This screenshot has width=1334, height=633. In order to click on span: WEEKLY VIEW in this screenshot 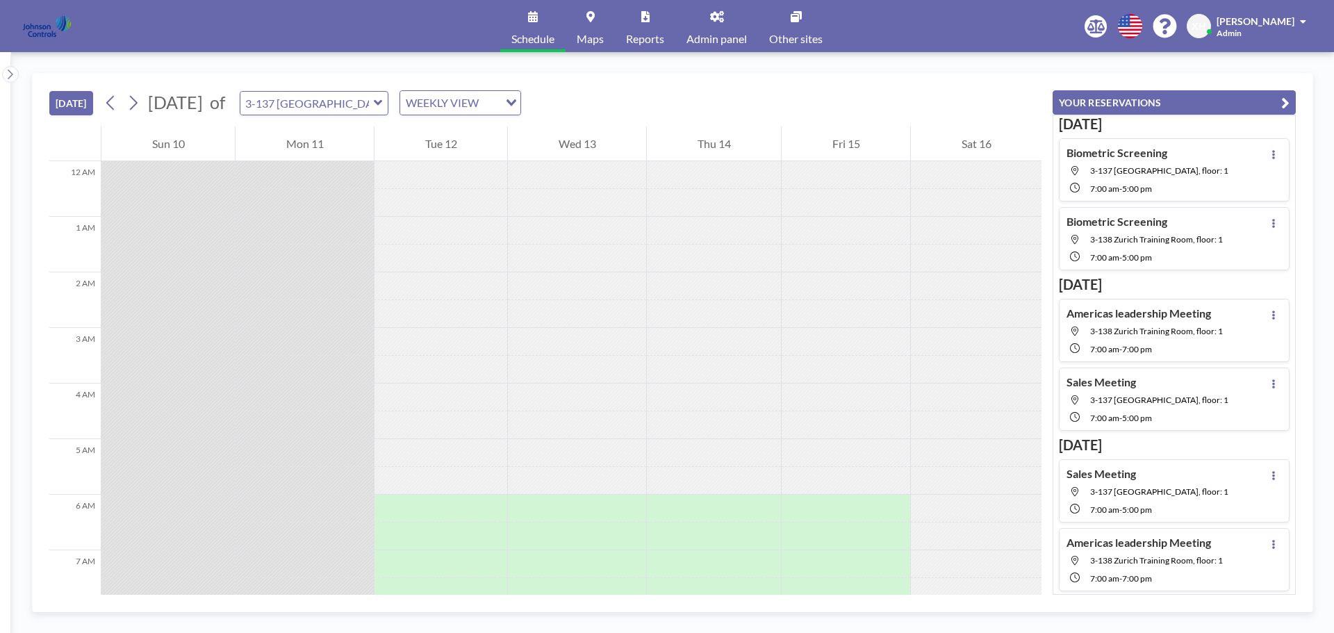, I will do `click(442, 103)`.